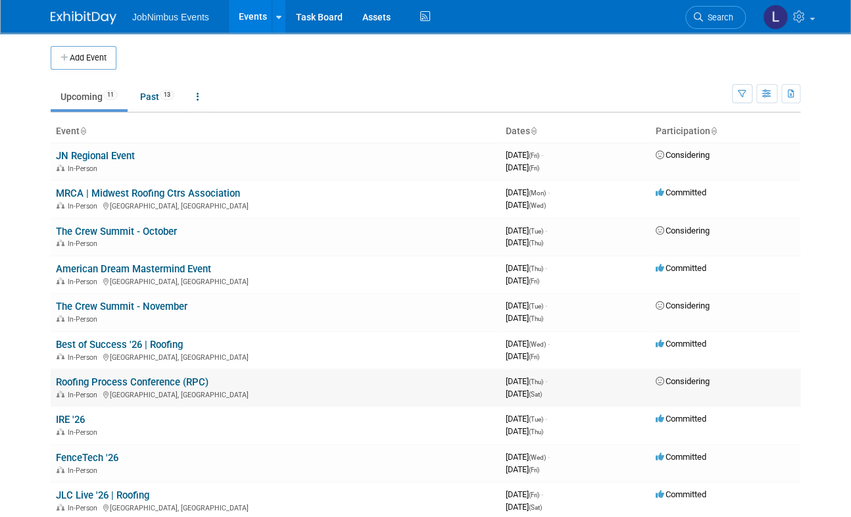 The image size is (851, 517). What do you see at coordinates (134, 269) in the screenshot?
I see `a: American Dream Mastermind Event` at bounding box center [134, 269].